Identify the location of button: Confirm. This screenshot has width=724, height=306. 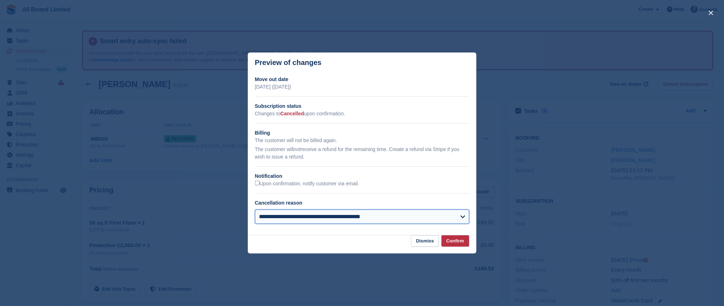
(455, 241).